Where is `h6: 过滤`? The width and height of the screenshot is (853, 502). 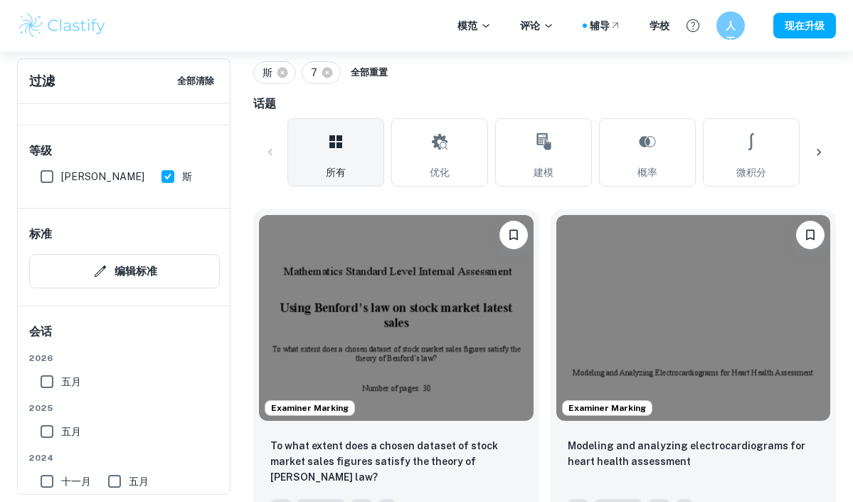
h6: 过滤 is located at coordinates (42, 81).